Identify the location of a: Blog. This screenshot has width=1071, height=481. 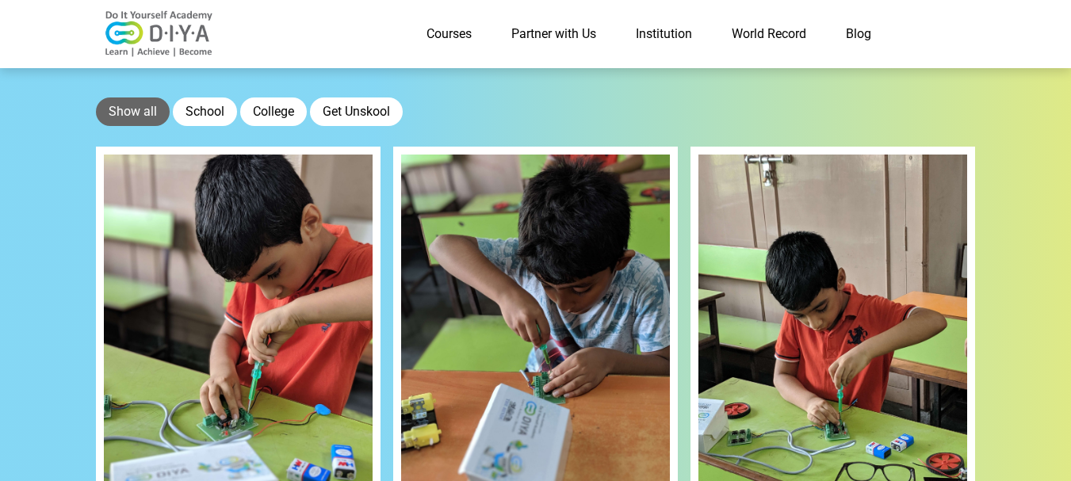
(858, 34).